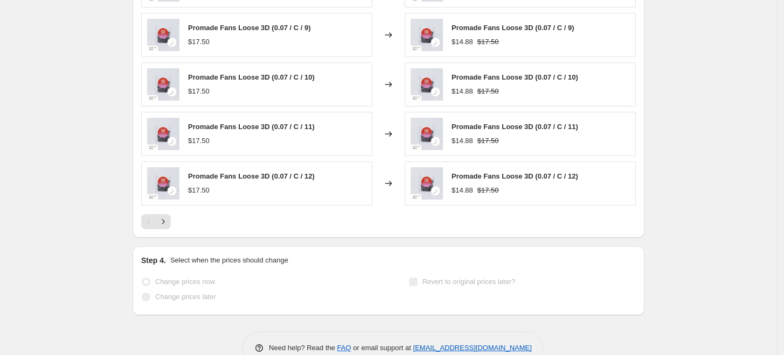 The image size is (784, 355). What do you see at coordinates (156, 222) in the screenshot?
I see `nav: Pagination` at bounding box center [156, 222].